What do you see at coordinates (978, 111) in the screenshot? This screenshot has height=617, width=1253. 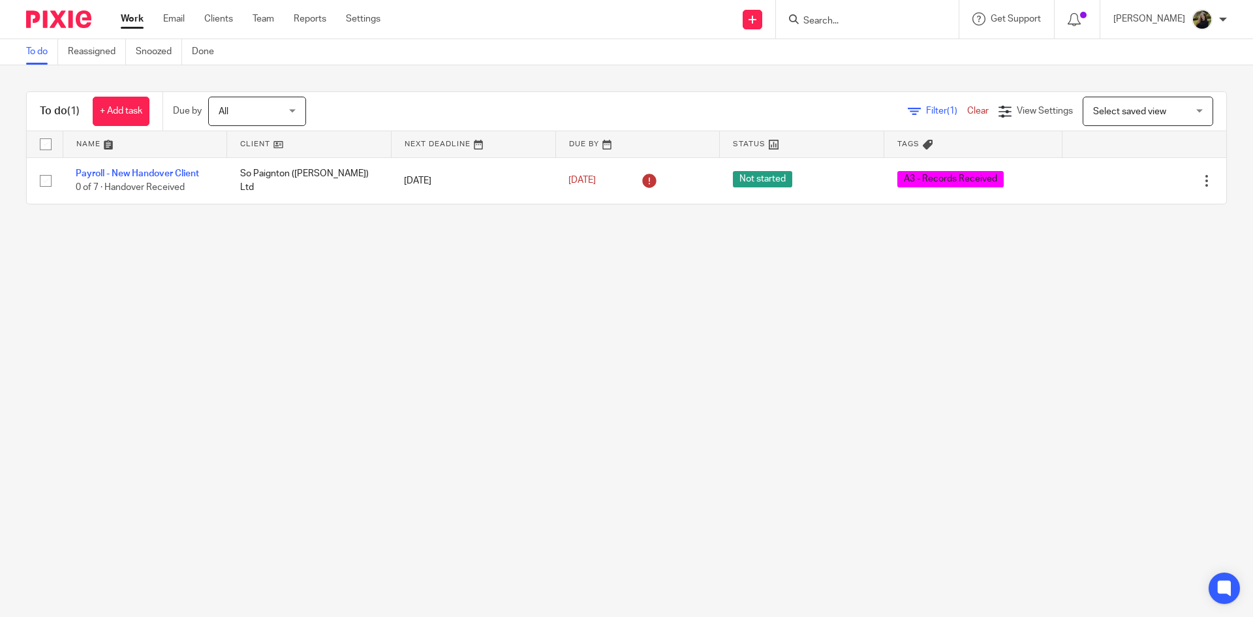 I see `a: Clear` at bounding box center [978, 111].